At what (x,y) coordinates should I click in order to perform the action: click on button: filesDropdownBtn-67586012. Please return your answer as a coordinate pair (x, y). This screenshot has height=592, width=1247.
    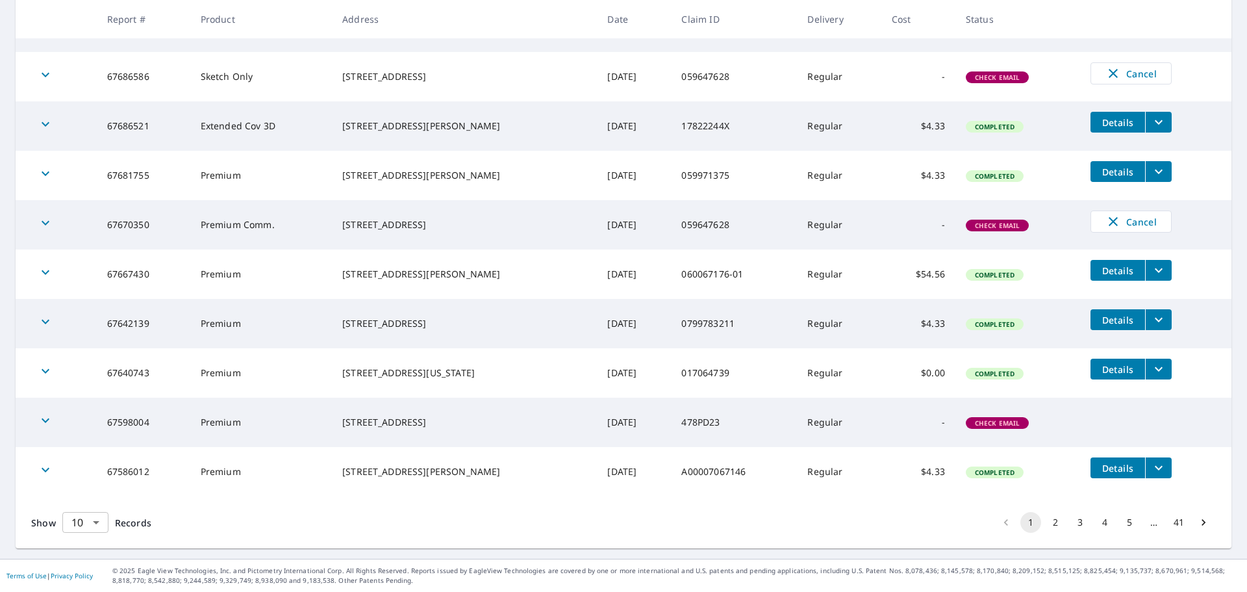
    Looking at the image, I should click on (1158, 468).